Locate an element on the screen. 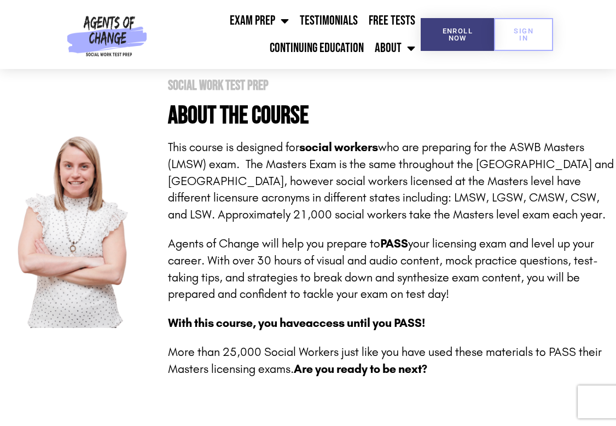  span: Enroll Now is located at coordinates (458, 34).